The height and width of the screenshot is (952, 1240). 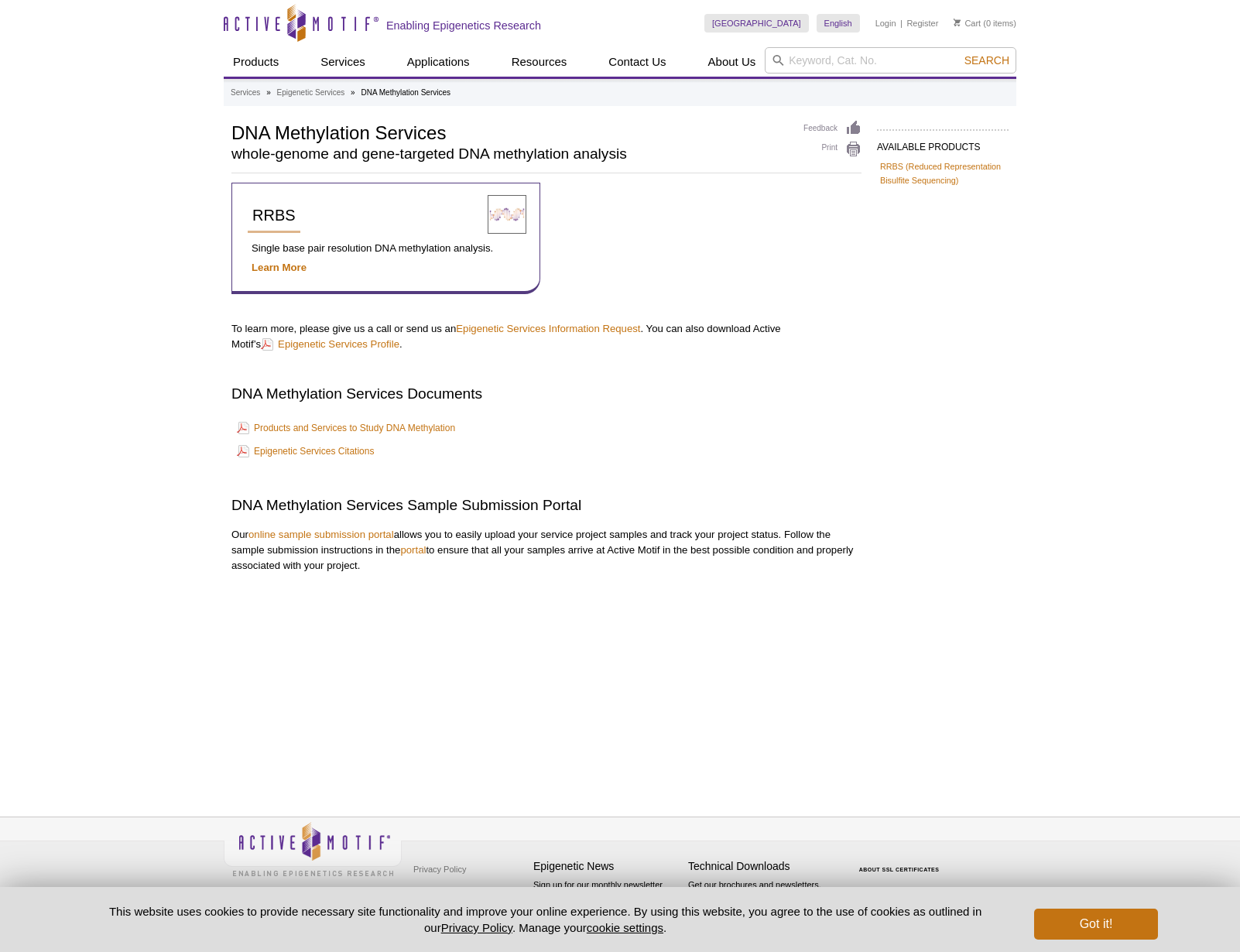 I want to click on p: Get our brochures and newsletters, or request them by mail., so click(x=762, y=897).